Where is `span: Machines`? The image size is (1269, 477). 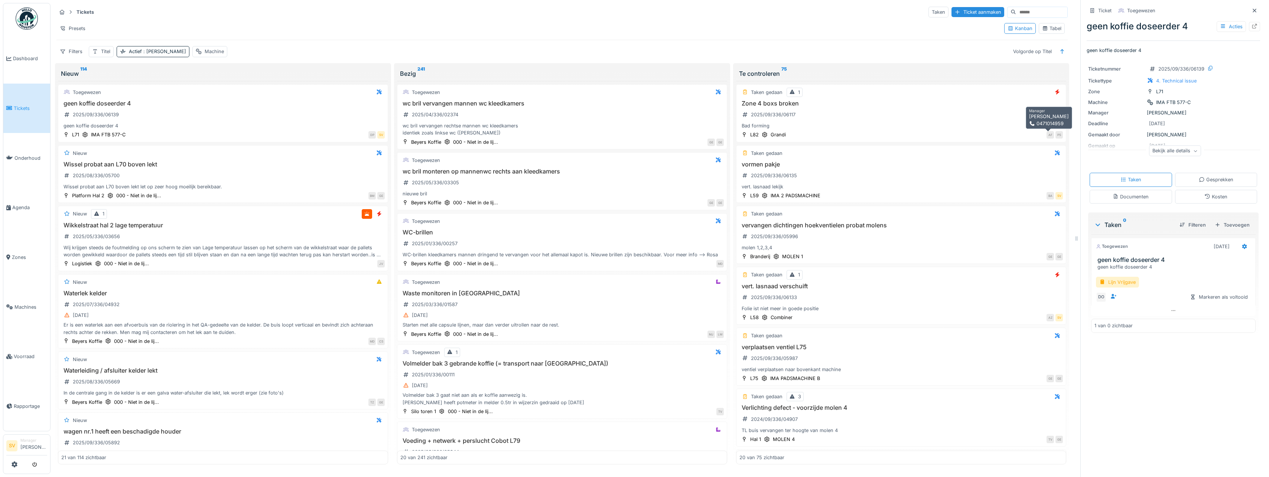
span: Machines is located at coordinates (31, 307).